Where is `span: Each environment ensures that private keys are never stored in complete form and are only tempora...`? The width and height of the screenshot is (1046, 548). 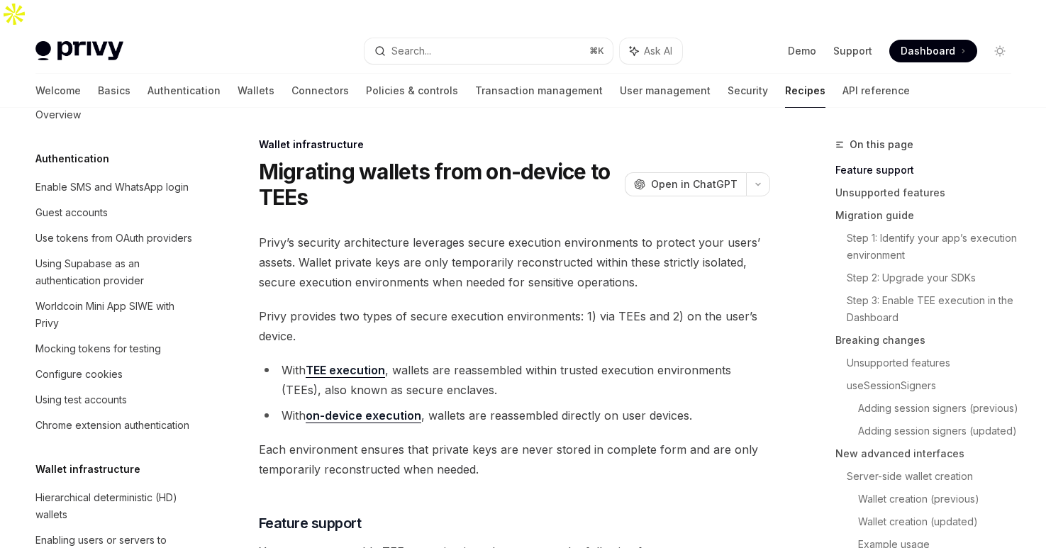 span: Each environment ensures that private keys are never stored in complete form and are only tempora... is located at coordinates (514, 459).